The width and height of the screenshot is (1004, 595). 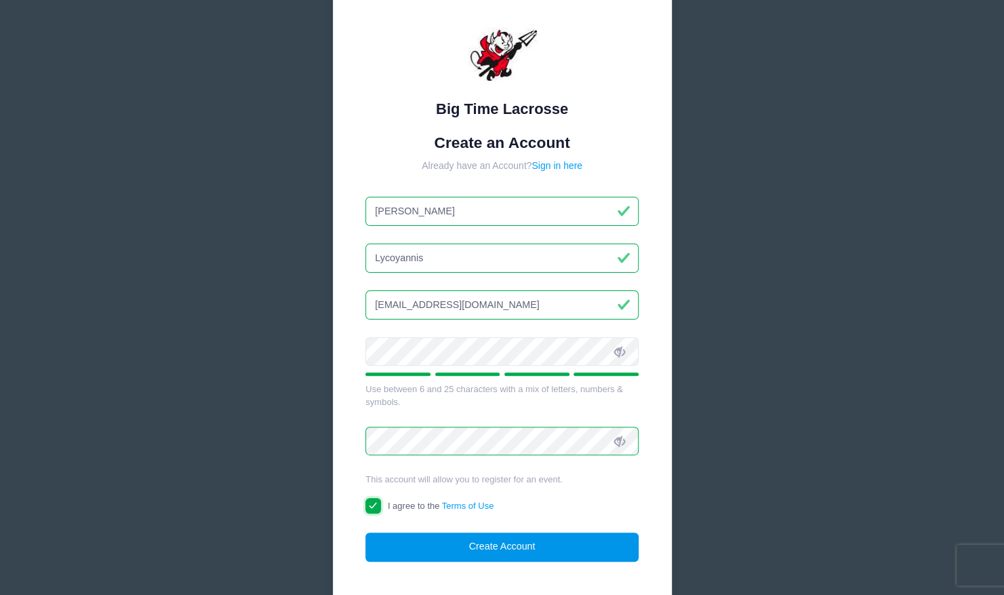 What do you see at coordinates (557, 165) in the screenshot?
I see `a: Sign in here` at bounding box center [557, 165].